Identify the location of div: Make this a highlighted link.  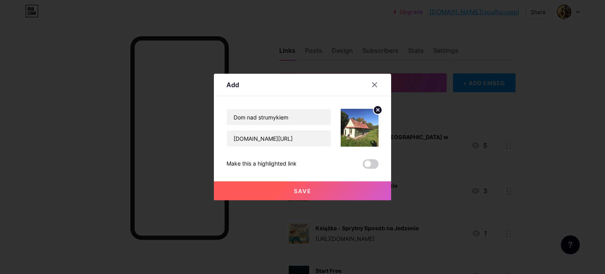
(262, 164).